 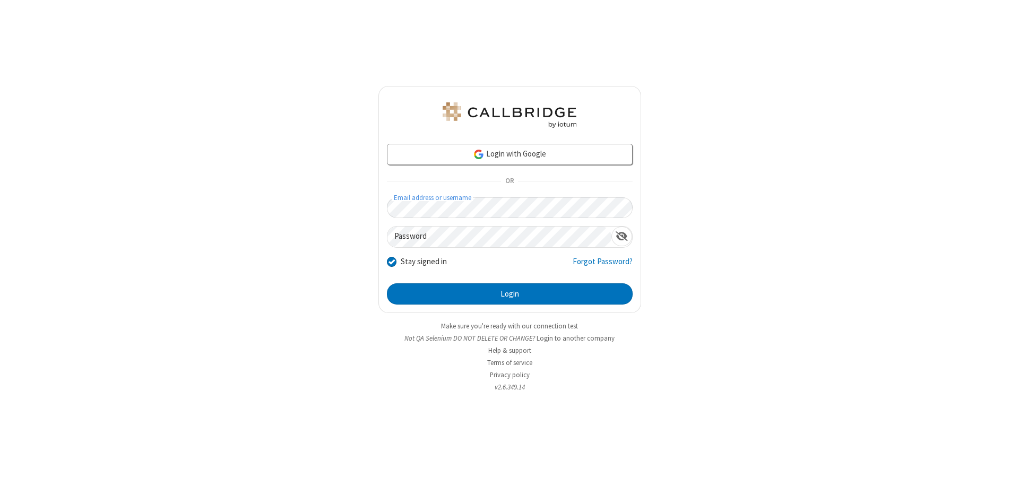 I want to click on img: QA Selenium DO NOT DELETE OR CHANGE, so click(x=510, y=115).